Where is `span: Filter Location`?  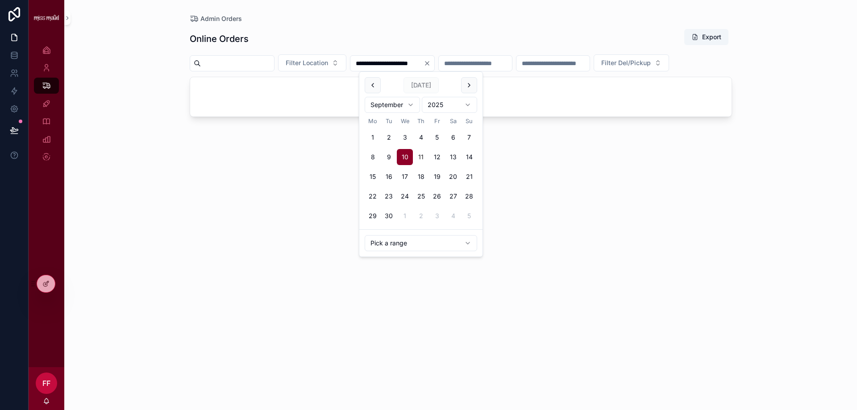 span: Filter Location is located at coordinates (307, 63).